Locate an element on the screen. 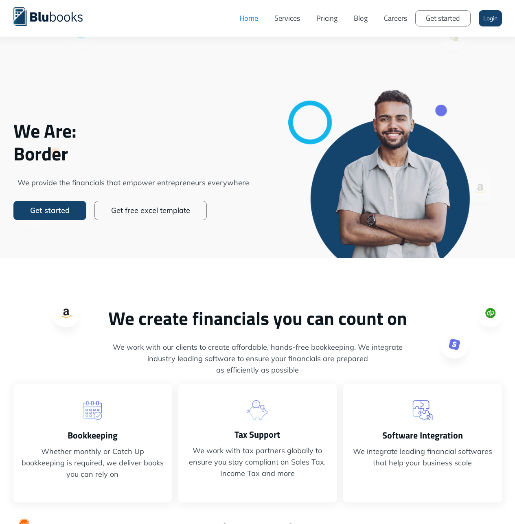 The height and width of the screenshot is (524, 515). h2: We create financials you can count on is located at coordinates (258, 318).